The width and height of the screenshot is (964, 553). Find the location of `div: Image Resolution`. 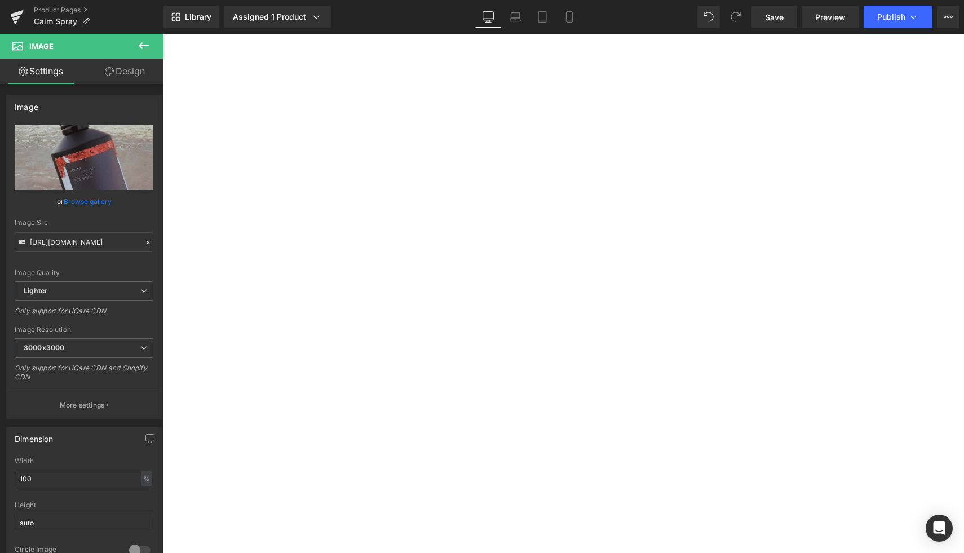

div: Image Resolution is located at coordinates (84, 330).